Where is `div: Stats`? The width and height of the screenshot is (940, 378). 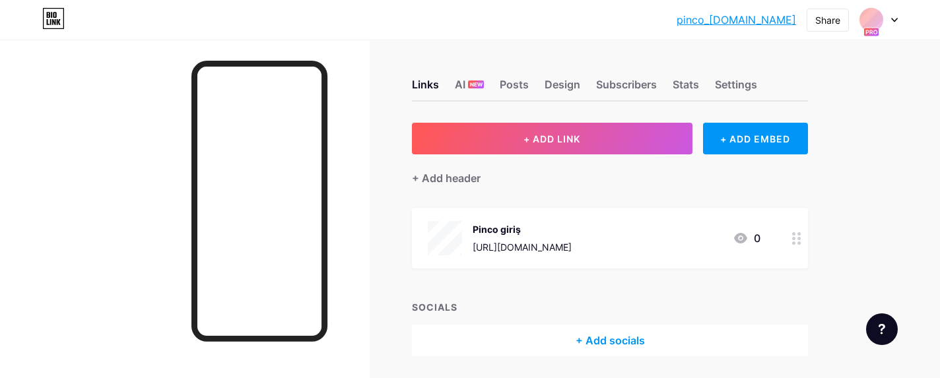
div: Stats is located at coordinates (686, 88).